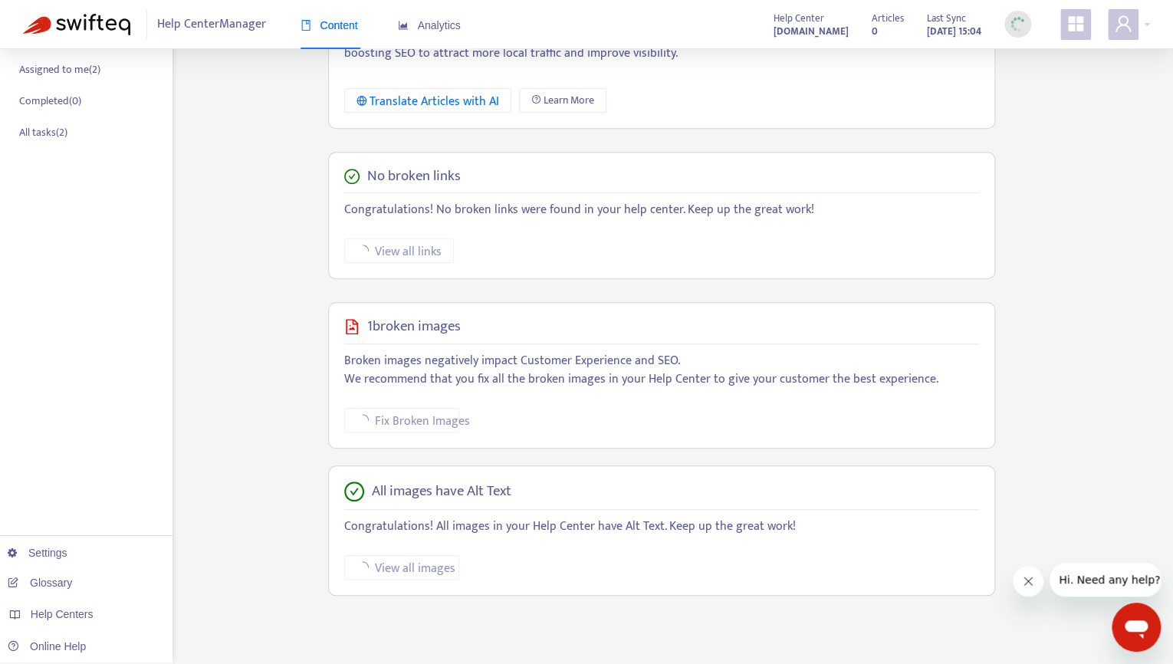 The image size is (1173, 664). Describe the element at coordinates (402, 567) in the screenshot. I see `button: View all images` at that location.